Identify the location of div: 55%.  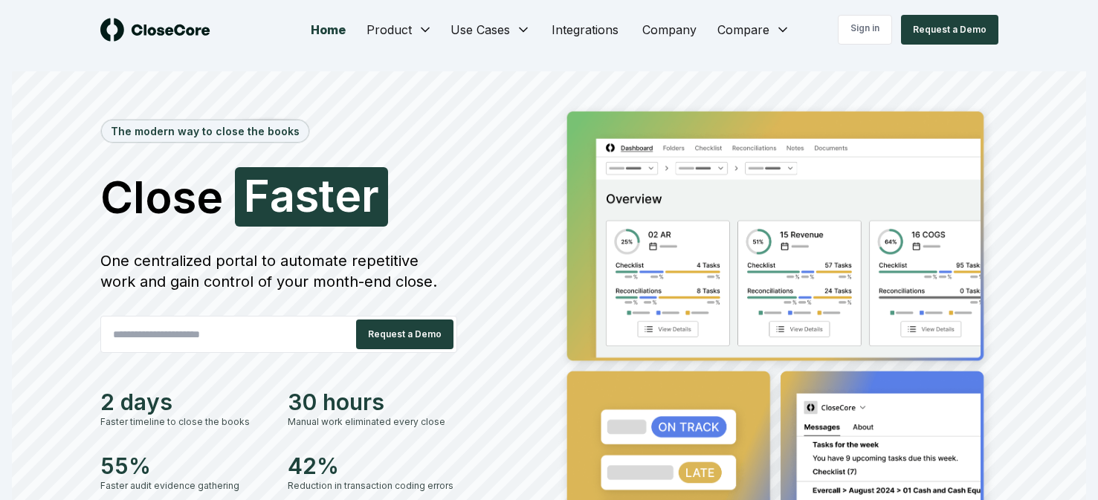
(185, 466).